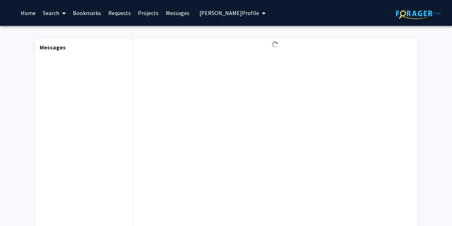 This screenshot has height=226, width=452. Describe the element at coordinates (54, 13) in the screenshot. I see `a: Search` at that location.